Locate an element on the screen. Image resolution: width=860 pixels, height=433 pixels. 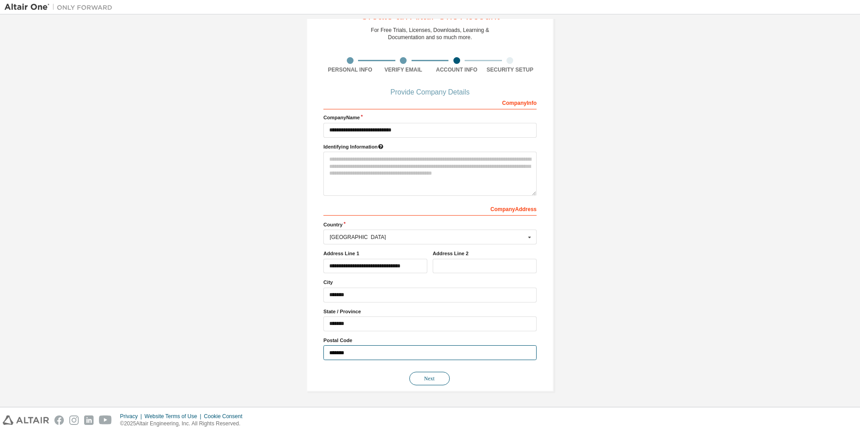
div: Company Info is located at coordinates (430, 102).